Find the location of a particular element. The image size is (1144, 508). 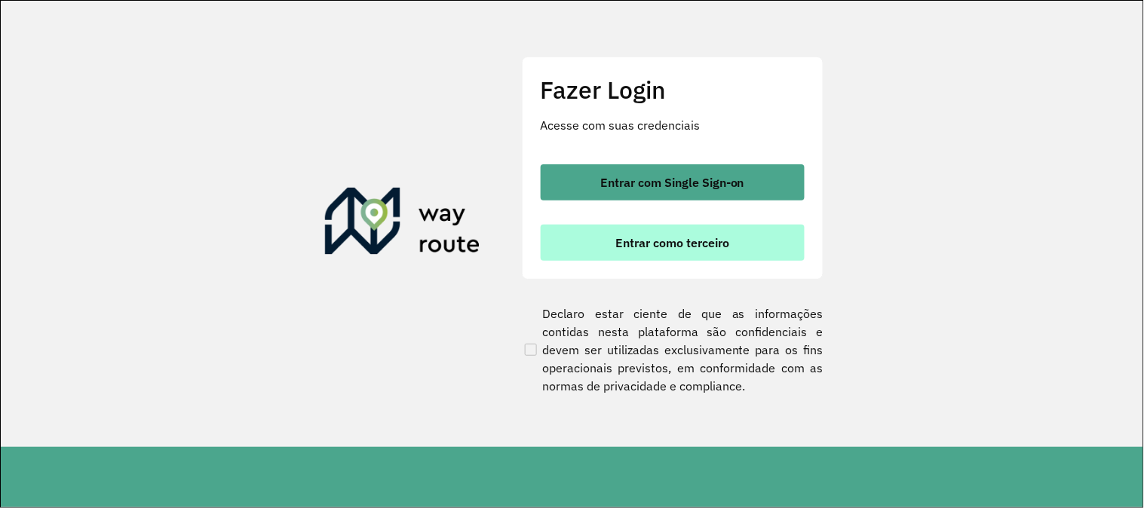

img: Roteirizador AmbevTech is located at coordinates (403, 224).